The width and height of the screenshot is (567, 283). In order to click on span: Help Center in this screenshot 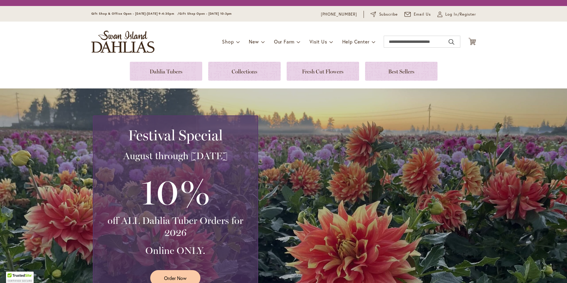, I will do `click(356, 41)`.